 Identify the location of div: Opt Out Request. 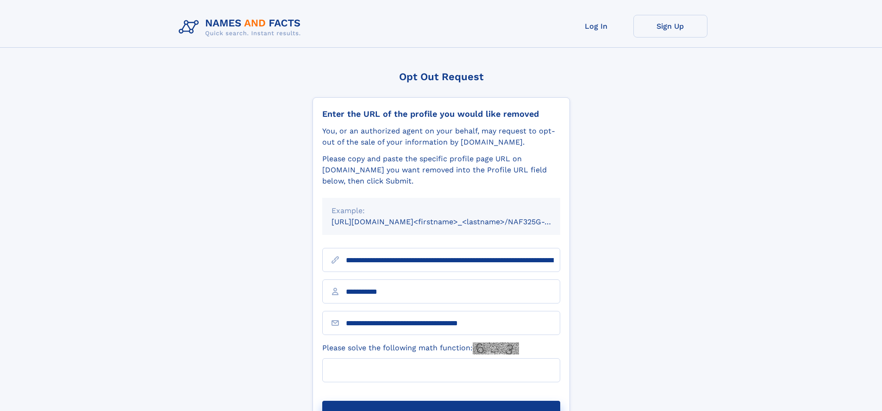
(441, 76).